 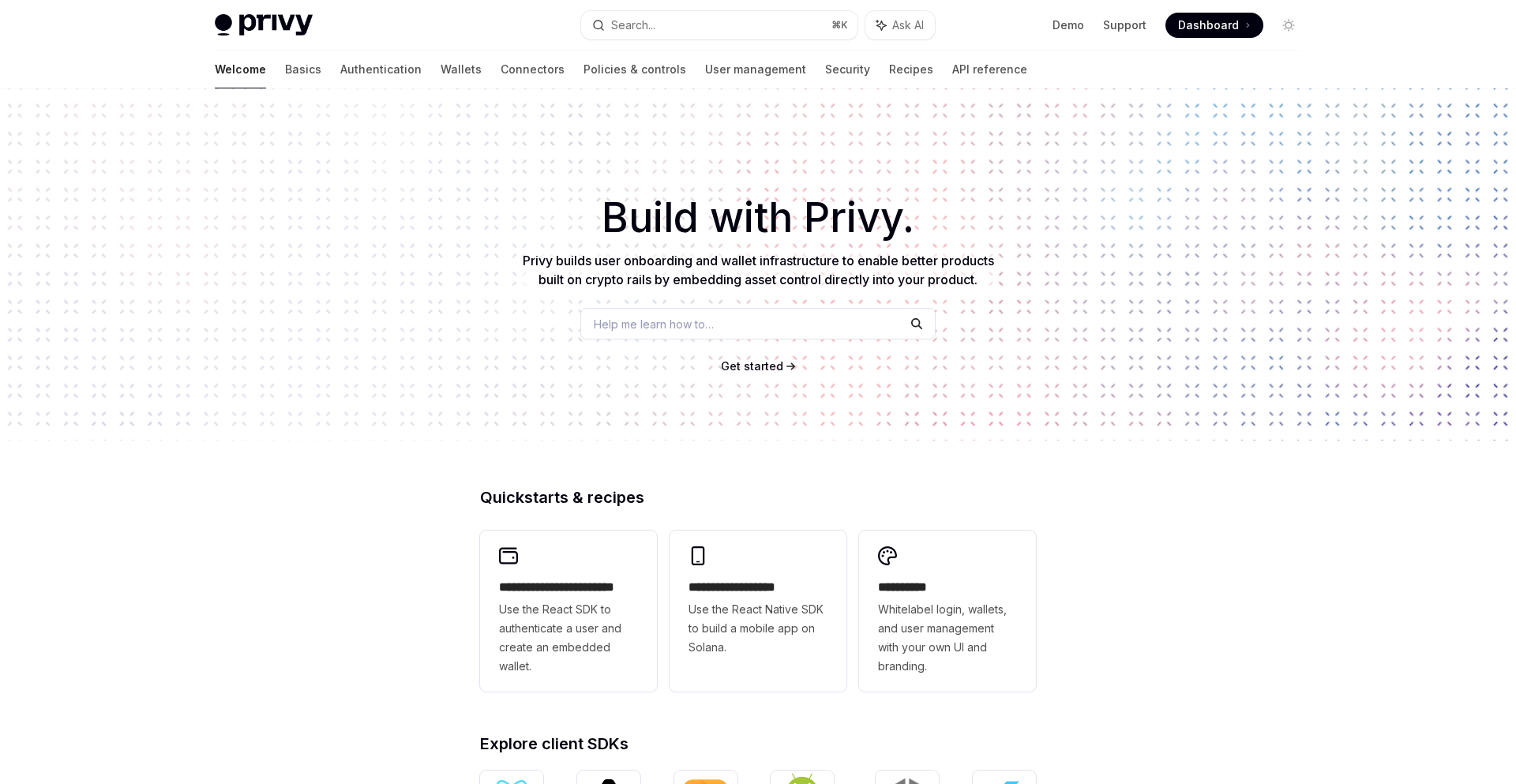 I want to click on span: Whitelabel login, wallets, and user management with your own UI and branding., so click(x=948, y=638).